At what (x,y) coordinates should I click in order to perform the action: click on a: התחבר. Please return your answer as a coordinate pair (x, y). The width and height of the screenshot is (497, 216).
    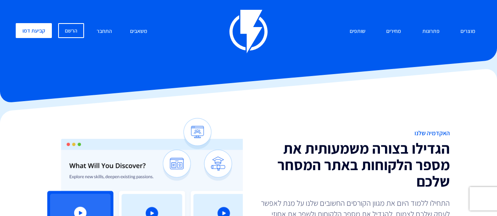
    Looking at the image, I should click on (104, 31).